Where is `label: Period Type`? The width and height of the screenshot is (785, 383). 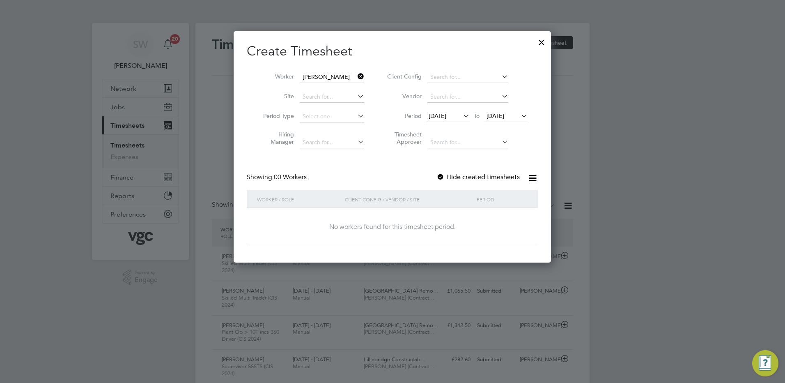 label: Period Type is located at coordinates (276, 116).